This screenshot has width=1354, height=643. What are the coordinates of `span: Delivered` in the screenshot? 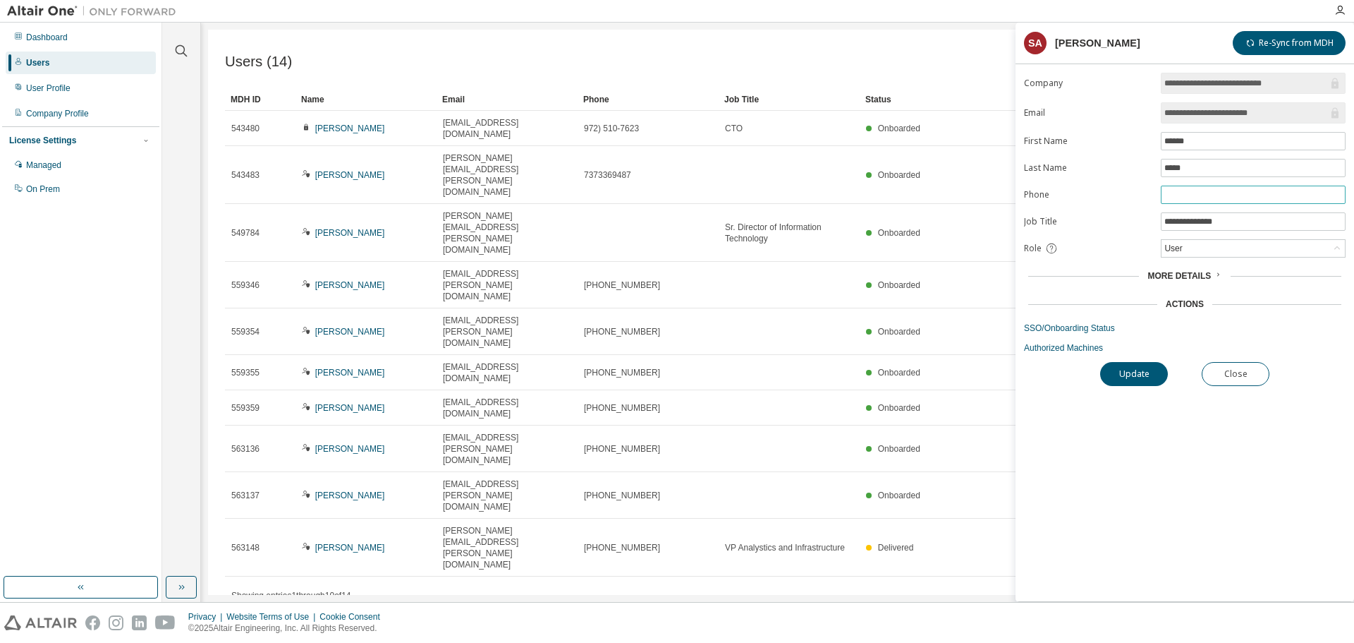 It's located at (896, 547).